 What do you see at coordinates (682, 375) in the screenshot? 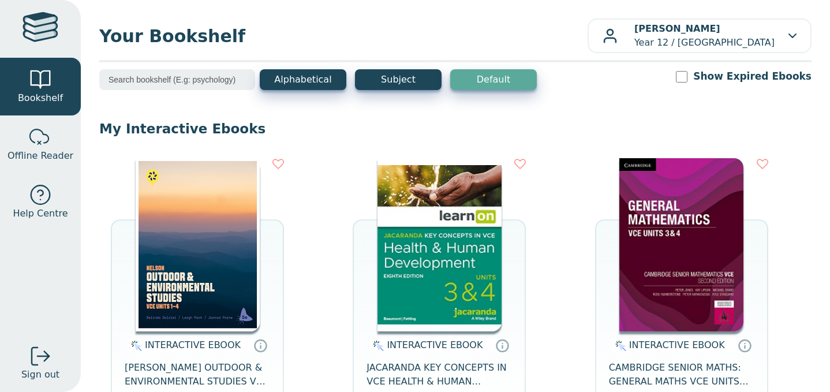
I see `span: CAMBRIDGE SENIOR MATHS: GENERAL MATHS VCE UNITS 3&4 EBOOK 2E` at bounding box center [682, 375].